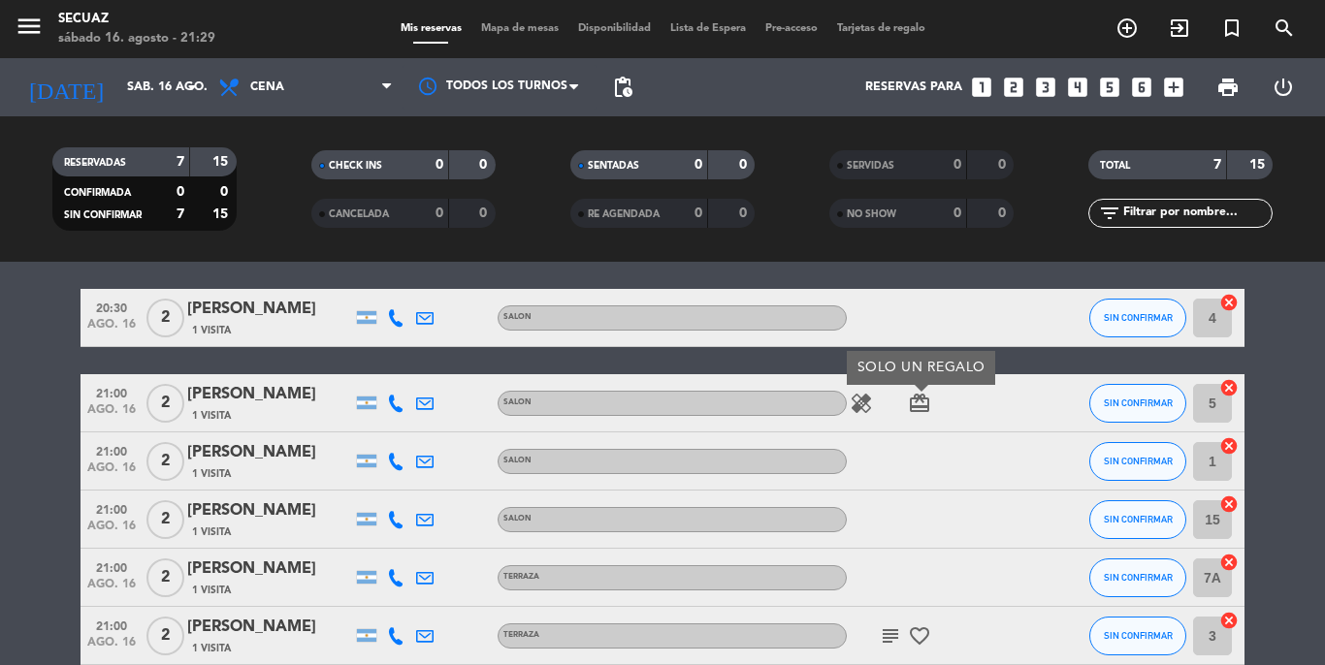 Image resolution: width=1325 pixels, height=665 pixels. What do you see at coordinates (1180, 28) in the screenshot?
I see `i: exit_to_app` at bounding box center [1180, 28].